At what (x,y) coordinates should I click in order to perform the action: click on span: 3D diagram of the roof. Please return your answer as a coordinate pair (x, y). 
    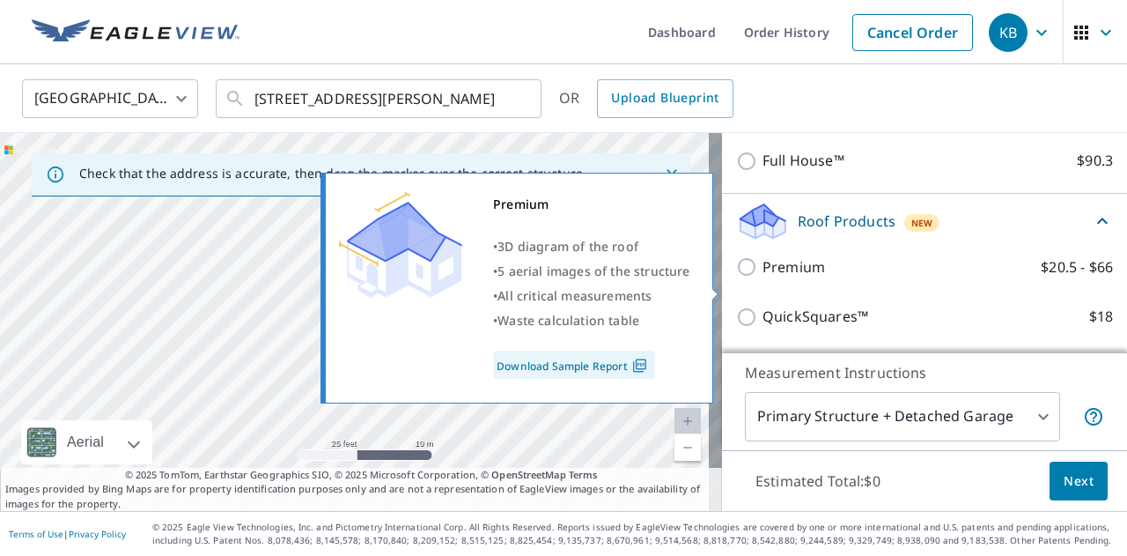
    Looking at the image, I should click on (568, 246).